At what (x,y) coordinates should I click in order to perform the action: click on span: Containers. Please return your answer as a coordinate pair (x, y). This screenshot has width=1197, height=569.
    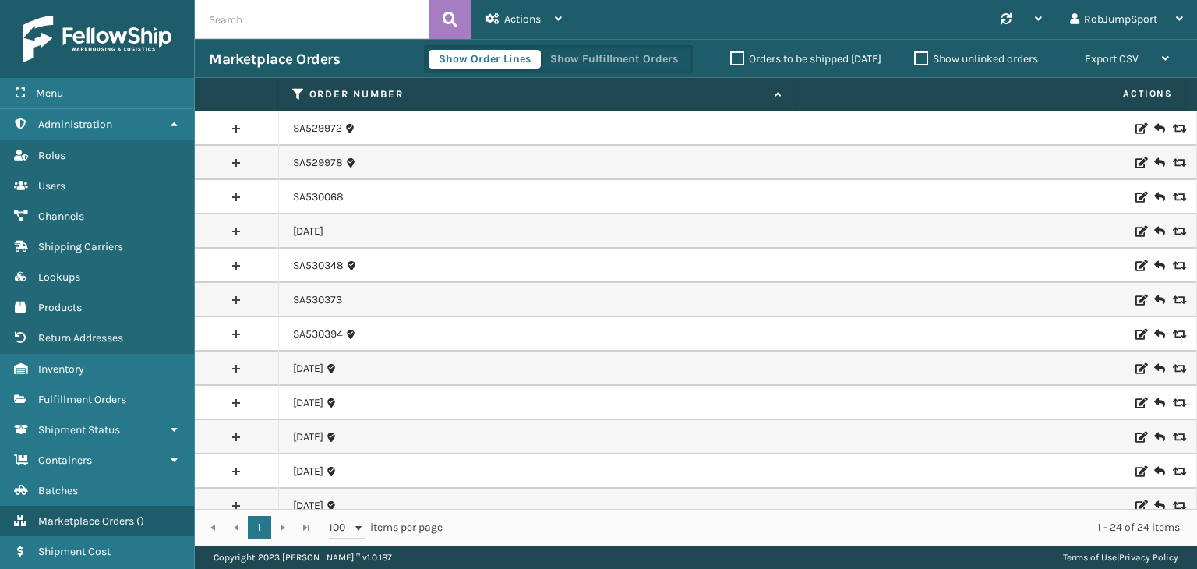
    Looking at the image, I should click on (65, 460).